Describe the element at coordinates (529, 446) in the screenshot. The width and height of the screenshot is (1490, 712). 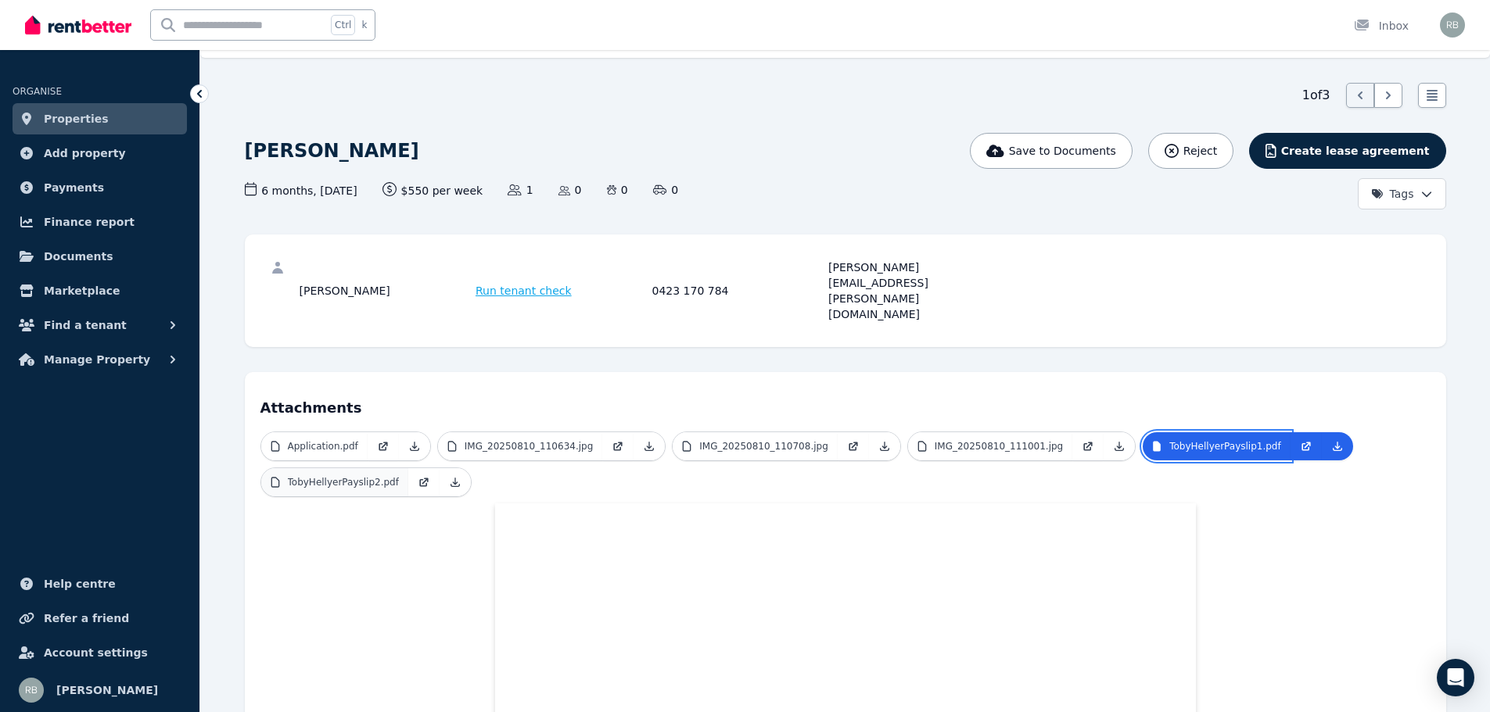
I see `p: IMG_20250810_110634.jpg` at that location.